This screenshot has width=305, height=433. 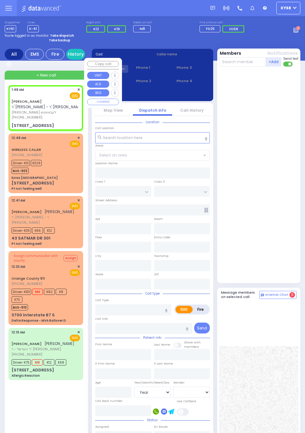 I want to click on label: P Last Name, so click(x=163, y=364).